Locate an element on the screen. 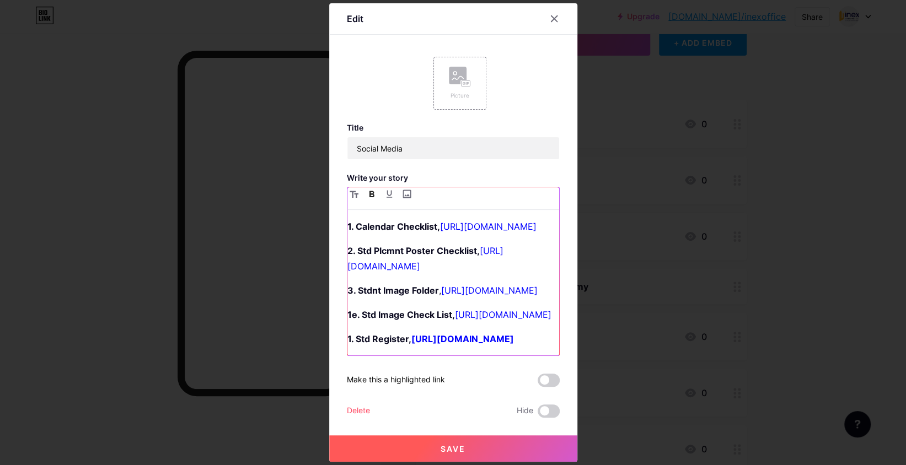  strong: 1. Calendar Checklist, is located at coordinates (394, 227).